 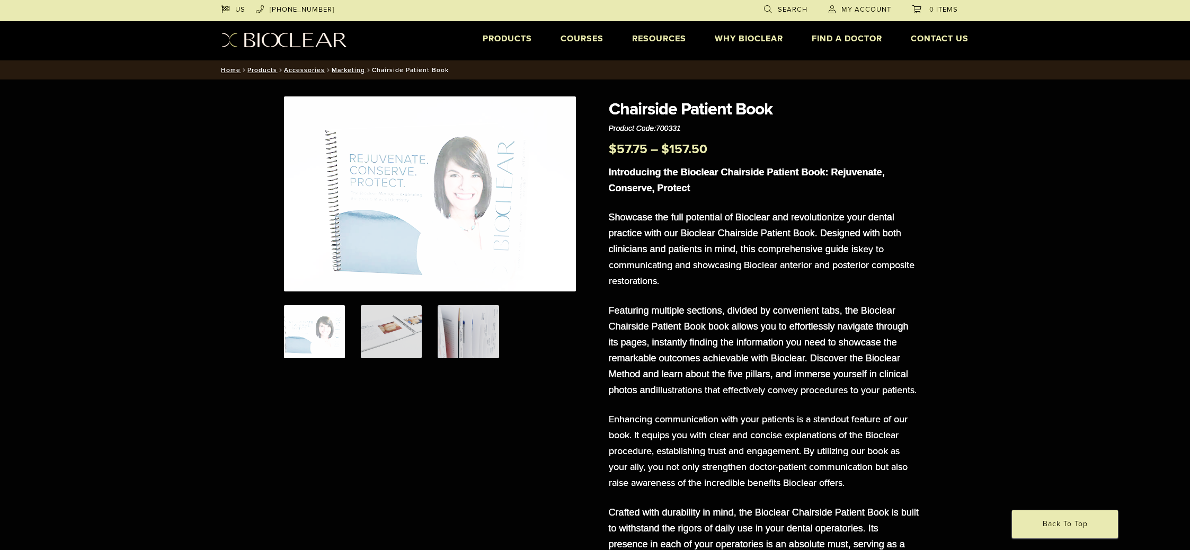 What do you see at coordinates (765, 451) in the screenshot?
I see `p: Enhancing communication with your patients is a standout feature of our book. It equips you with ...` at bounding box center [765, 451].